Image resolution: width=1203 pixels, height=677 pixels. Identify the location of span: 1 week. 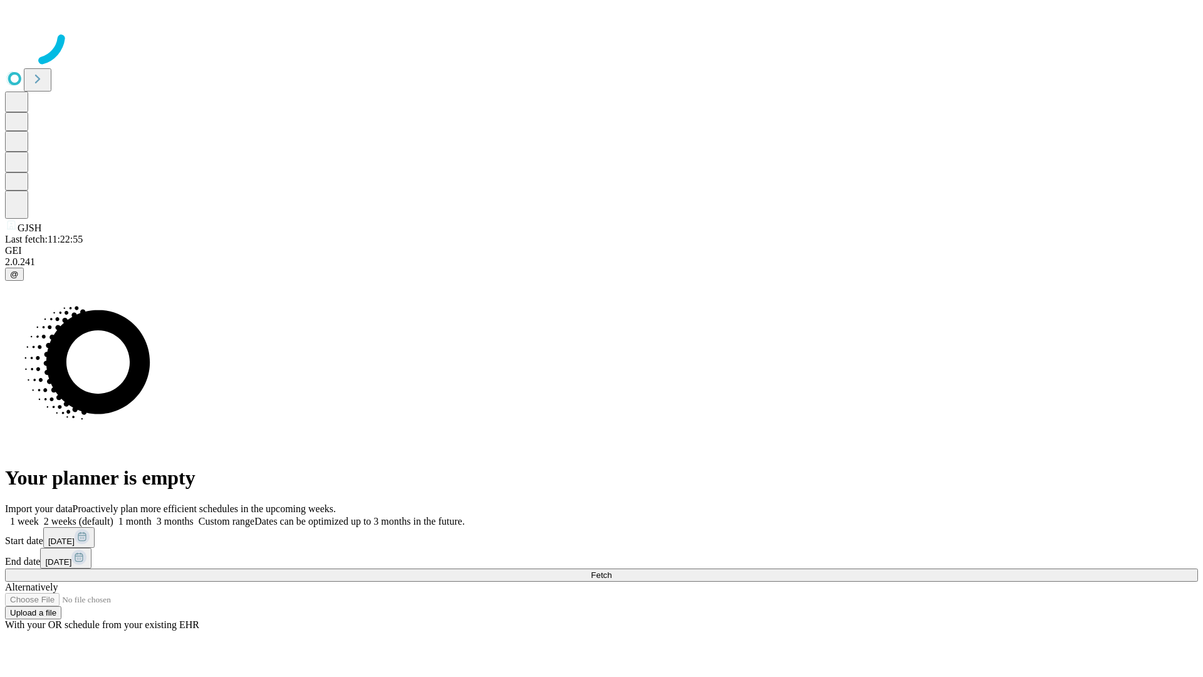
(24, 521).